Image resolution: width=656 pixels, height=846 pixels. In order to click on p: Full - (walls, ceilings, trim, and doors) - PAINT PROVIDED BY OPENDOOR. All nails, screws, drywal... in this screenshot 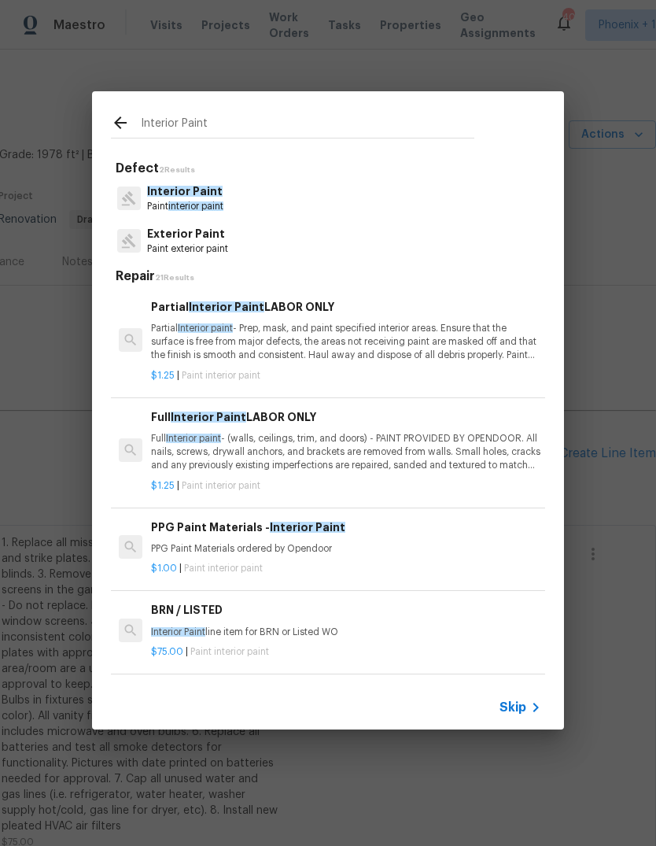, I will do `click(346, 452)`.